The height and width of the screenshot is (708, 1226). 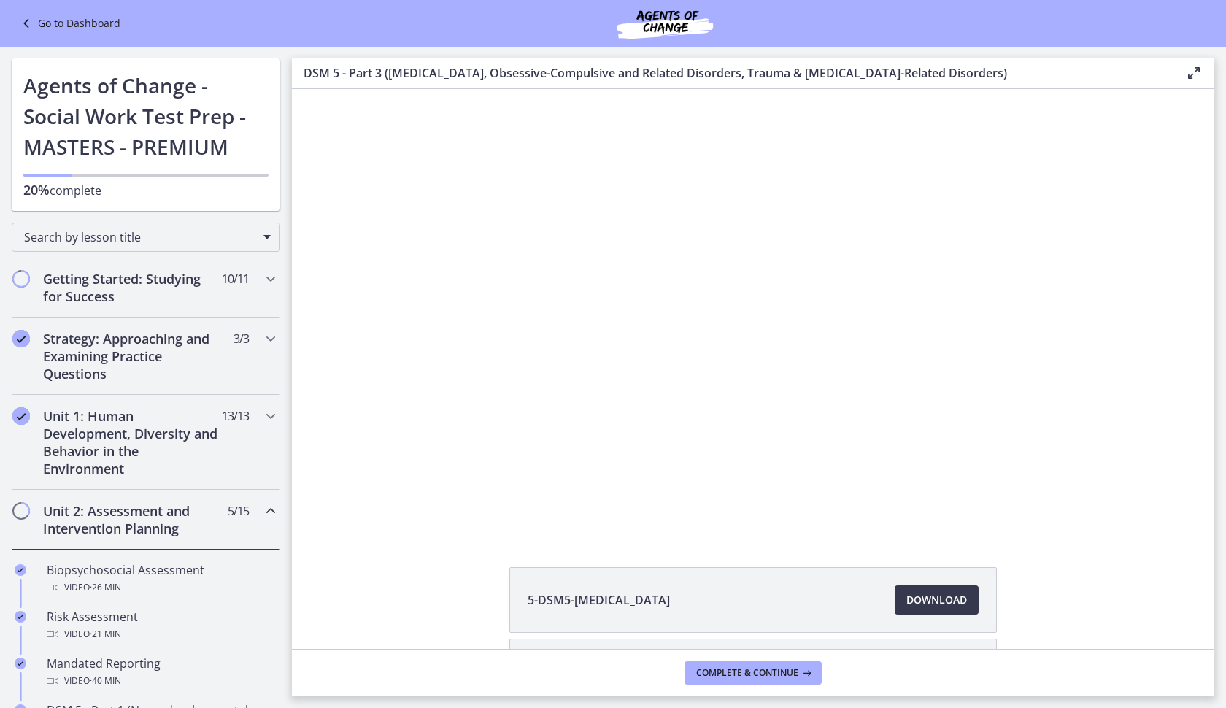 What do you see at coordinates (161, 579) in the screenshot?
I see `div: Biopsychosocial Assessment` at bounding box center [161, 579].